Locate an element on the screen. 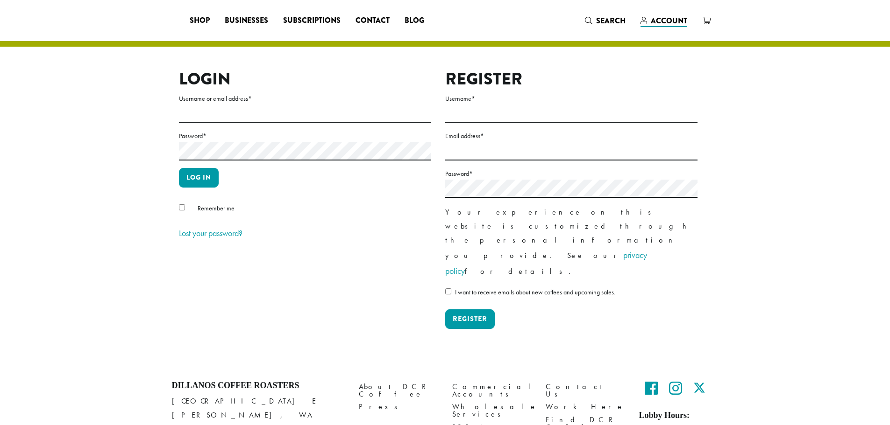 The height and width of the screenshot is (425, 890). a: Search is located at coordinates (605, 21).